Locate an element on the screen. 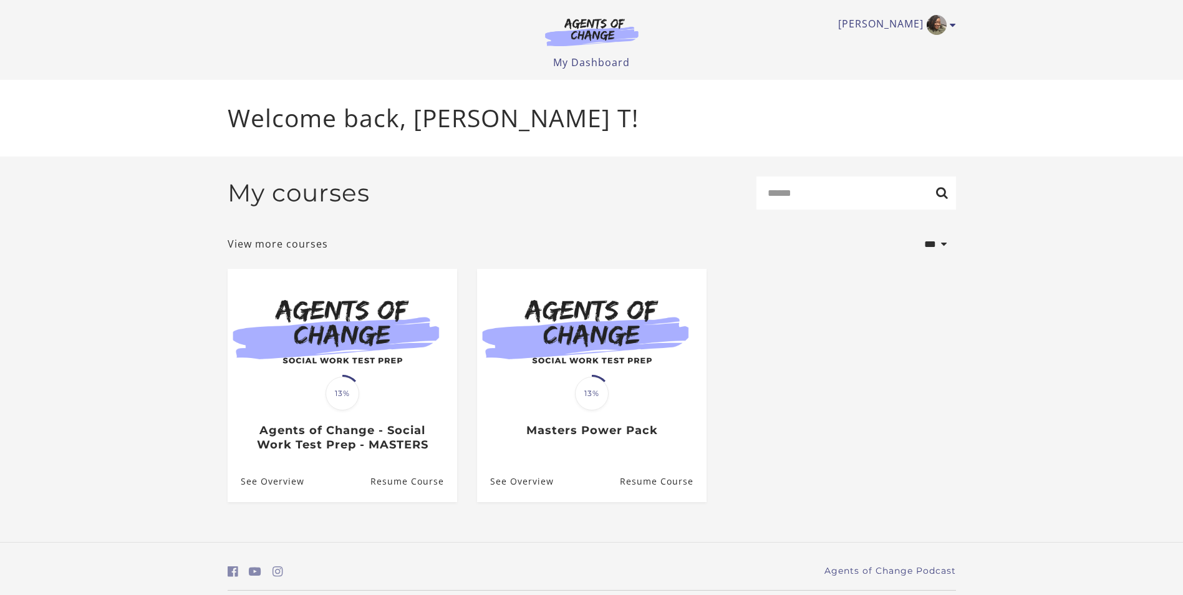  a: View more courses is located at coordinates (278, 244).